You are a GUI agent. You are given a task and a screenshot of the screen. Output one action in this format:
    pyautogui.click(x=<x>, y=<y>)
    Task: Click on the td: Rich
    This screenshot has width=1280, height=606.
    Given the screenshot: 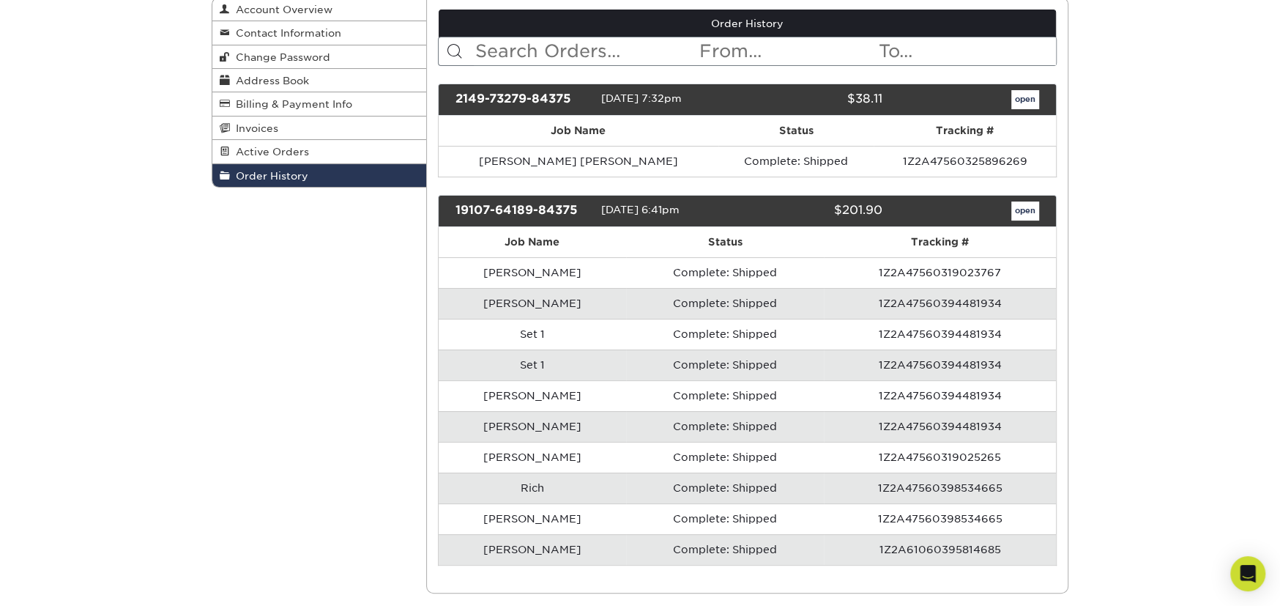 What is the action you would take?
    pyautogui.click(x=533, y=488)
    